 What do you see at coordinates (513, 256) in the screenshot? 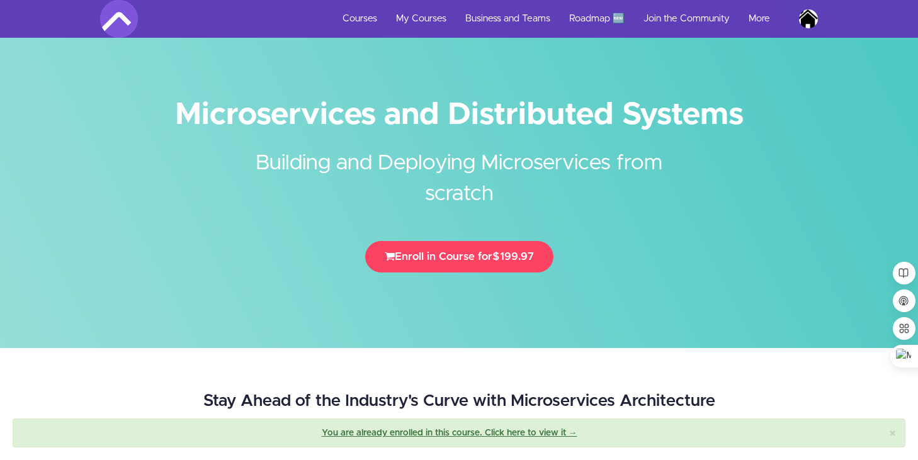
I see `span: $199.97` at bounding box center [513, 256].